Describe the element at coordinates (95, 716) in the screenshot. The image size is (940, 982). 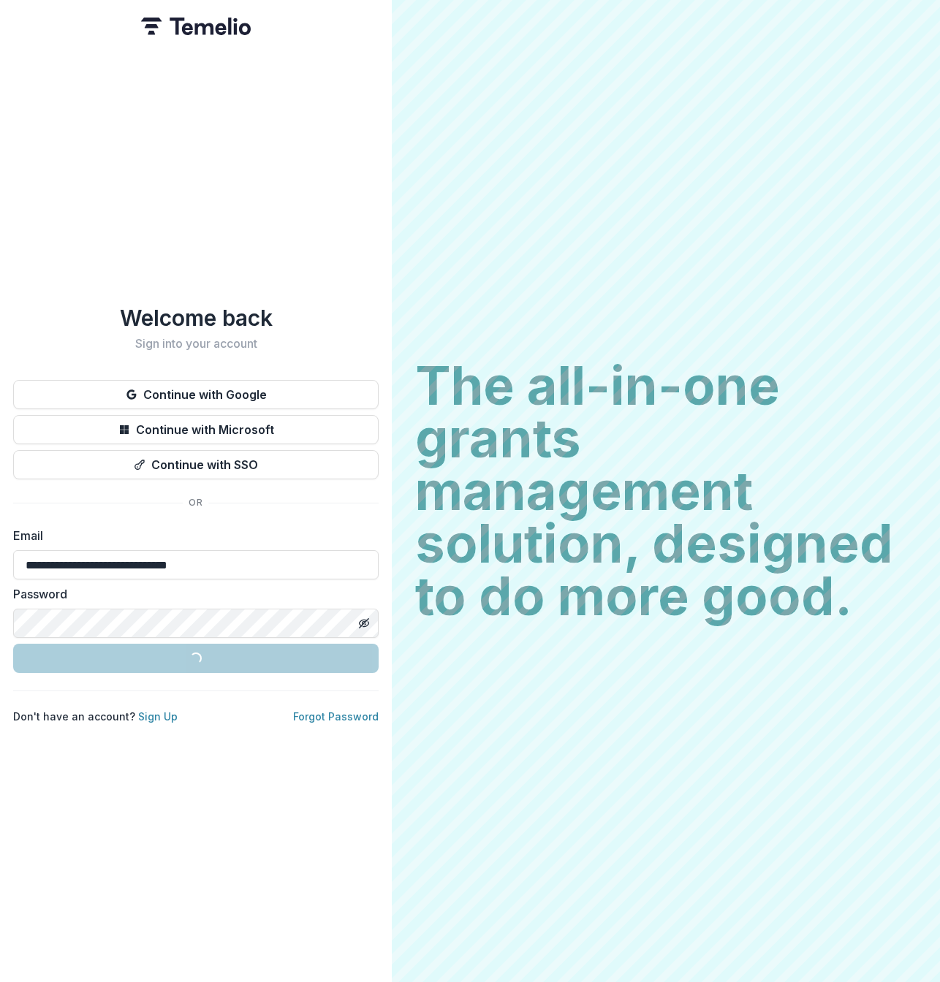
I see `p: Don't have an account?` at that location.